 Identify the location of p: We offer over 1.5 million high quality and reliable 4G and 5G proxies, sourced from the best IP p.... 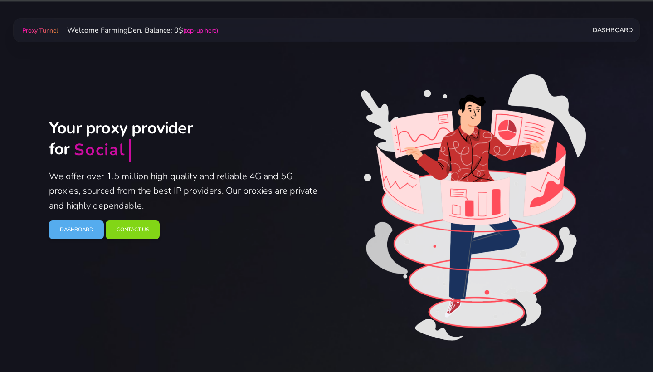
(185, 191).